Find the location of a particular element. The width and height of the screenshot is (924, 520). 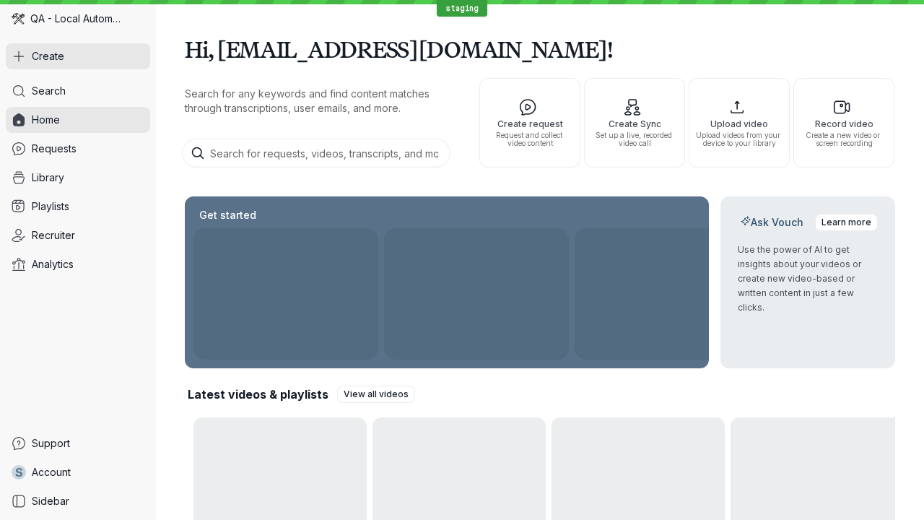

img: QA - Local Automation avatar is located at coordinates (18, 19).